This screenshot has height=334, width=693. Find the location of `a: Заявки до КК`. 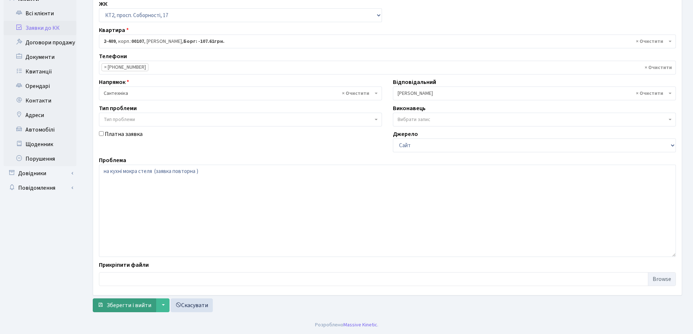

a: Заявки до КК is located at coordinates (40, 28).